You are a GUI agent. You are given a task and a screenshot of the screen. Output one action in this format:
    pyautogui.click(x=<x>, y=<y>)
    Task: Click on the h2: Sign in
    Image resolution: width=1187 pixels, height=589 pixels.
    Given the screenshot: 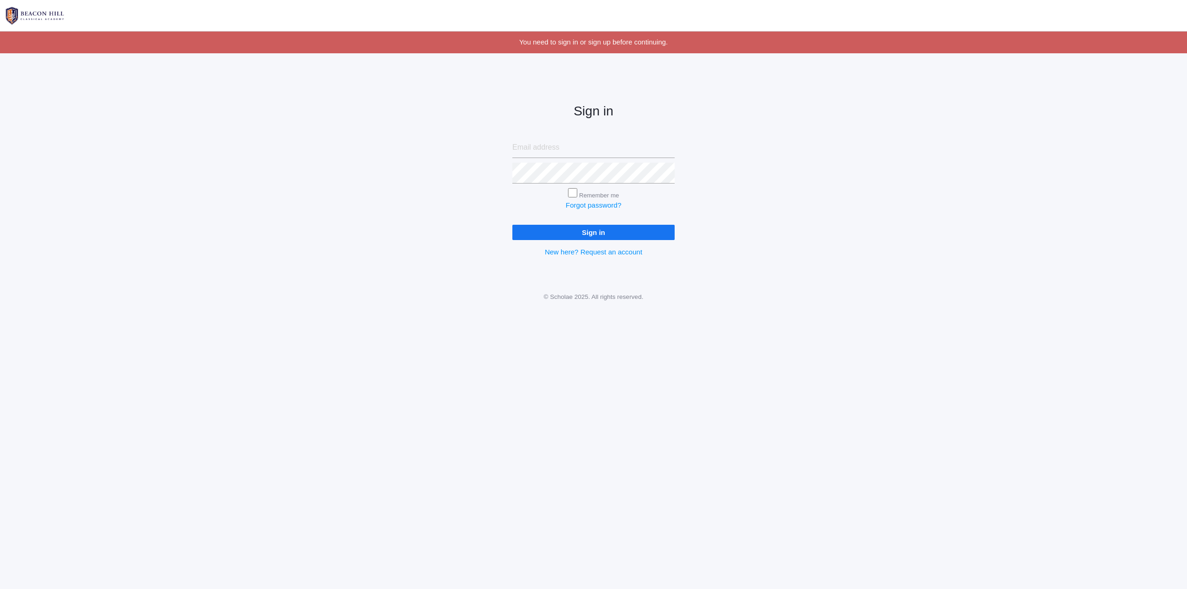 What is the action you would take?
    pyautogui.click(x=593, y=111)
    